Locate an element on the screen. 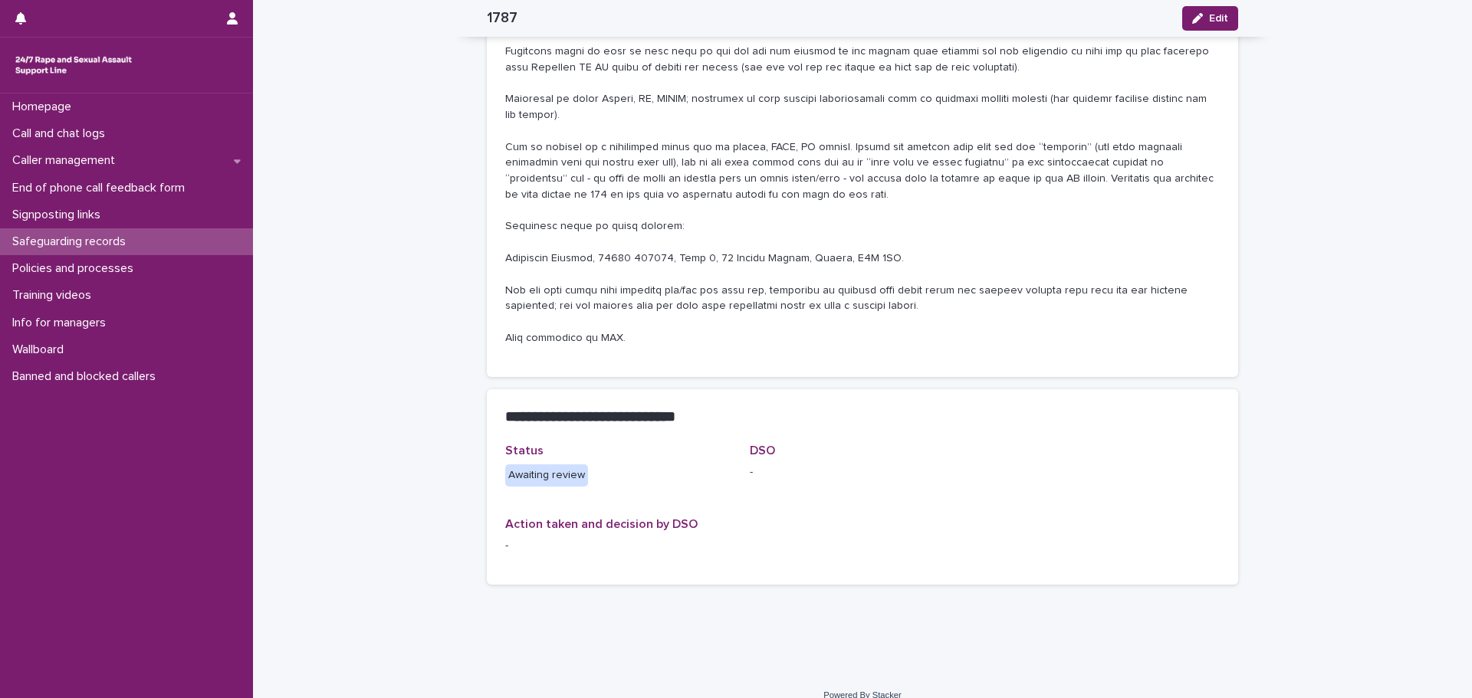 This screenshot has width=1472, height=698. p: Training videos is located at coordinates (54, 295).